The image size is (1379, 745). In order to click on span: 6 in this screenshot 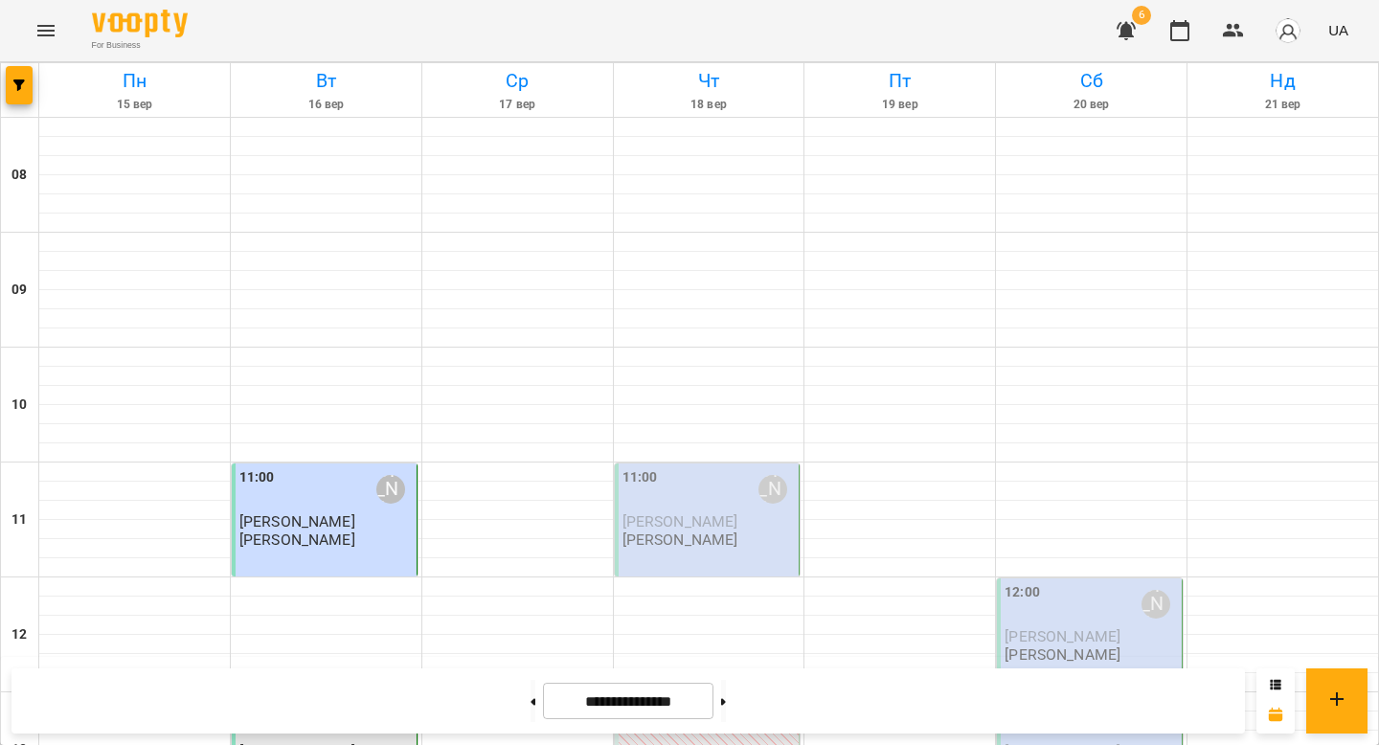, I will do `click(1141, 15)`.